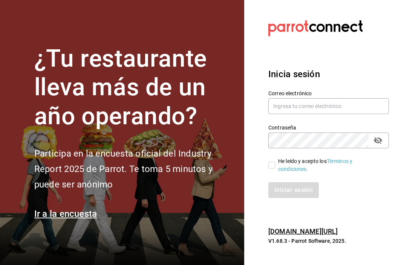 Image resolution: width=407 pixels, height=265 pixels. Describe the element at coordinates (329, 241) in the screenshot. I see `p: V1.68.3 - Parrot Software, 2025.` at that location.